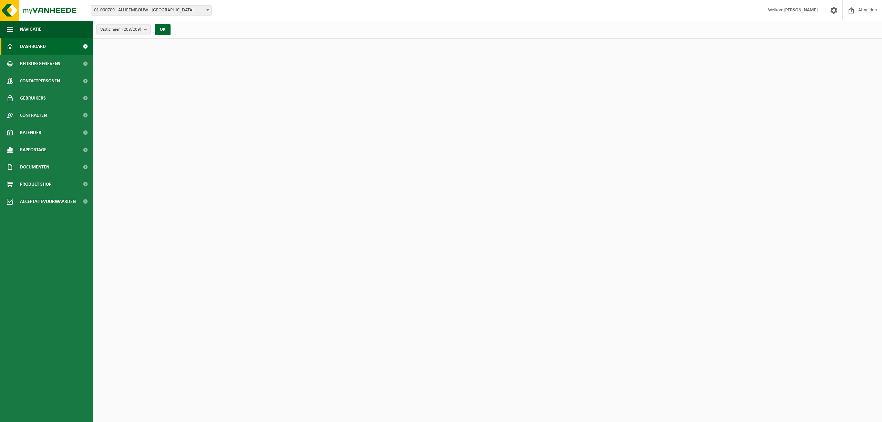 This screenshot has height=422, width=882. Describe the element at coordinates (31, 133) in the screenshot. I see `span: Kalender` at that location.